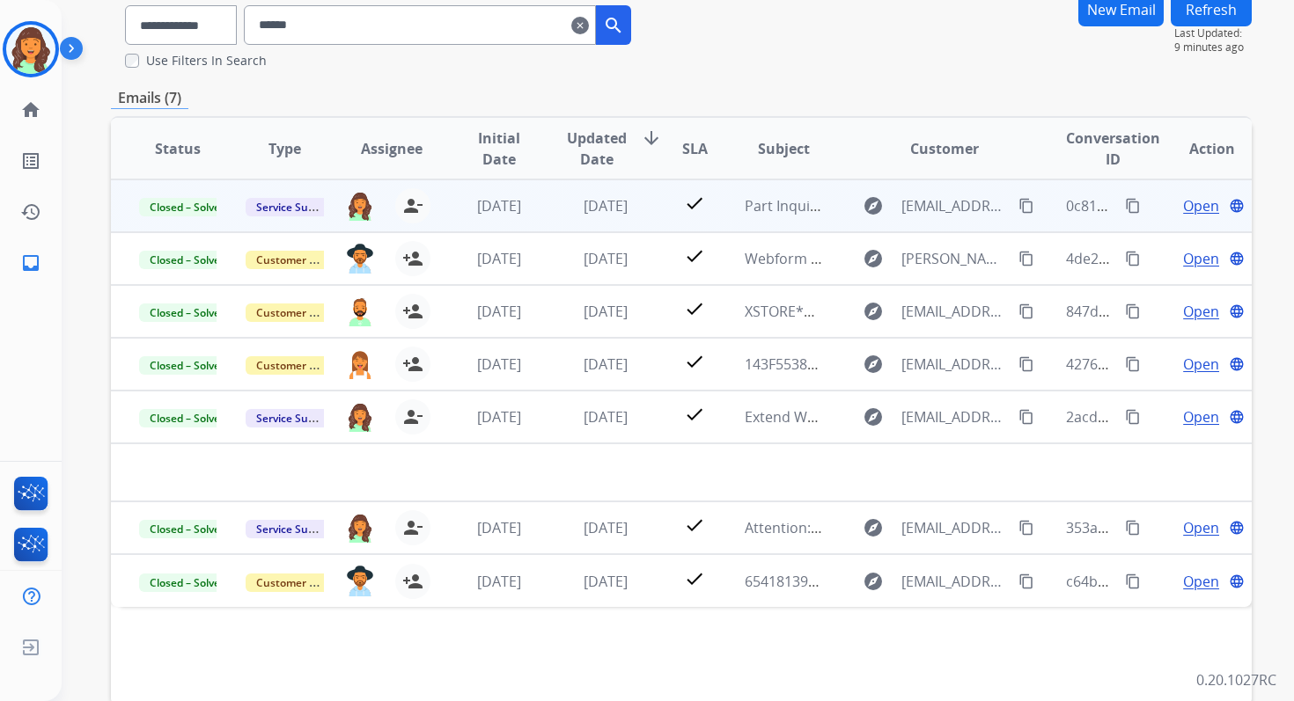 This screenshot has height=701, width=1294. I want to click on mat-icon: search, so click(613, 26).